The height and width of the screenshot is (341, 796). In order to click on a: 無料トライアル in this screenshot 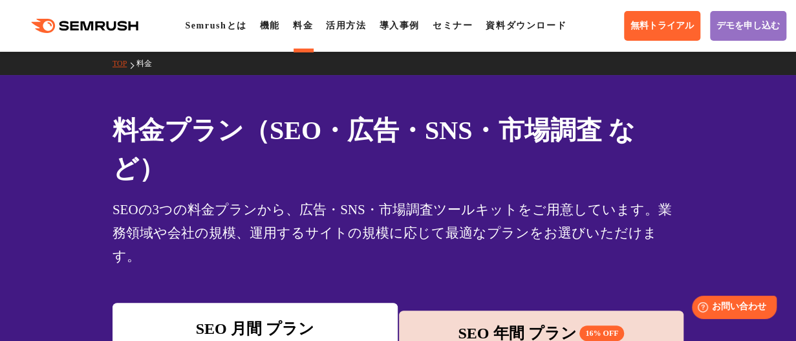, I will do `click(662, 26)`.